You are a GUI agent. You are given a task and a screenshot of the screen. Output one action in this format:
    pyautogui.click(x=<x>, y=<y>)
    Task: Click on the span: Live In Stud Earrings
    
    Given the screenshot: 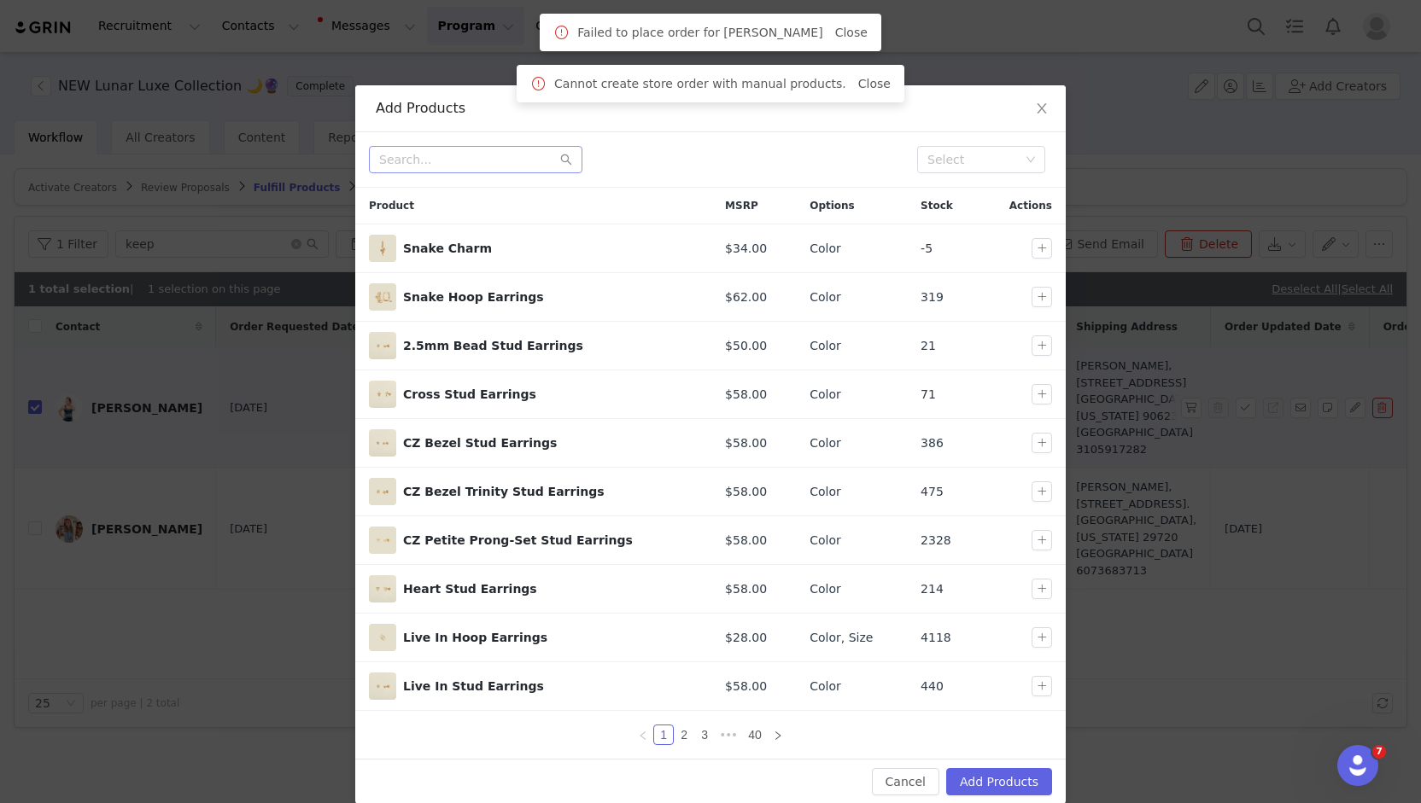 What is the action you would take?
    pyautogui.click(x=383, y=686)
    